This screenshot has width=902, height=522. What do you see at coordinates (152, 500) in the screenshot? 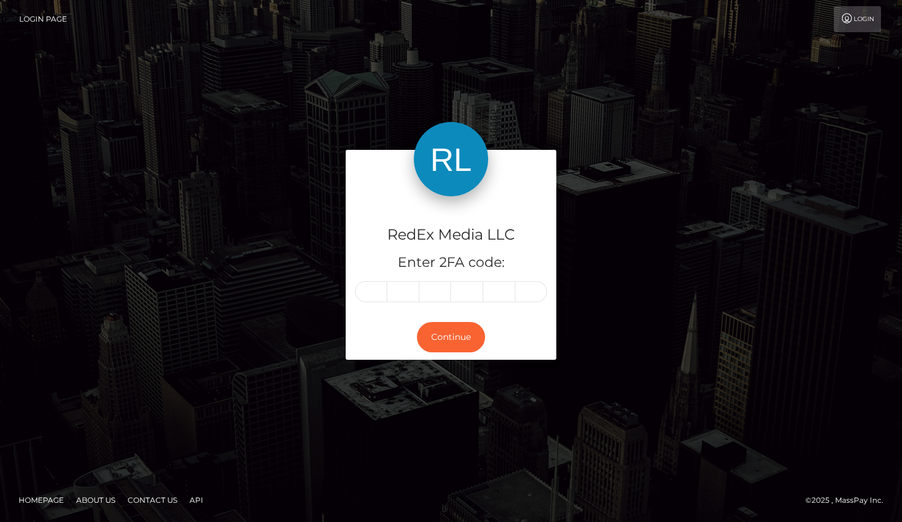
I see `a: Contact Us` at bounding box center [152, 500].